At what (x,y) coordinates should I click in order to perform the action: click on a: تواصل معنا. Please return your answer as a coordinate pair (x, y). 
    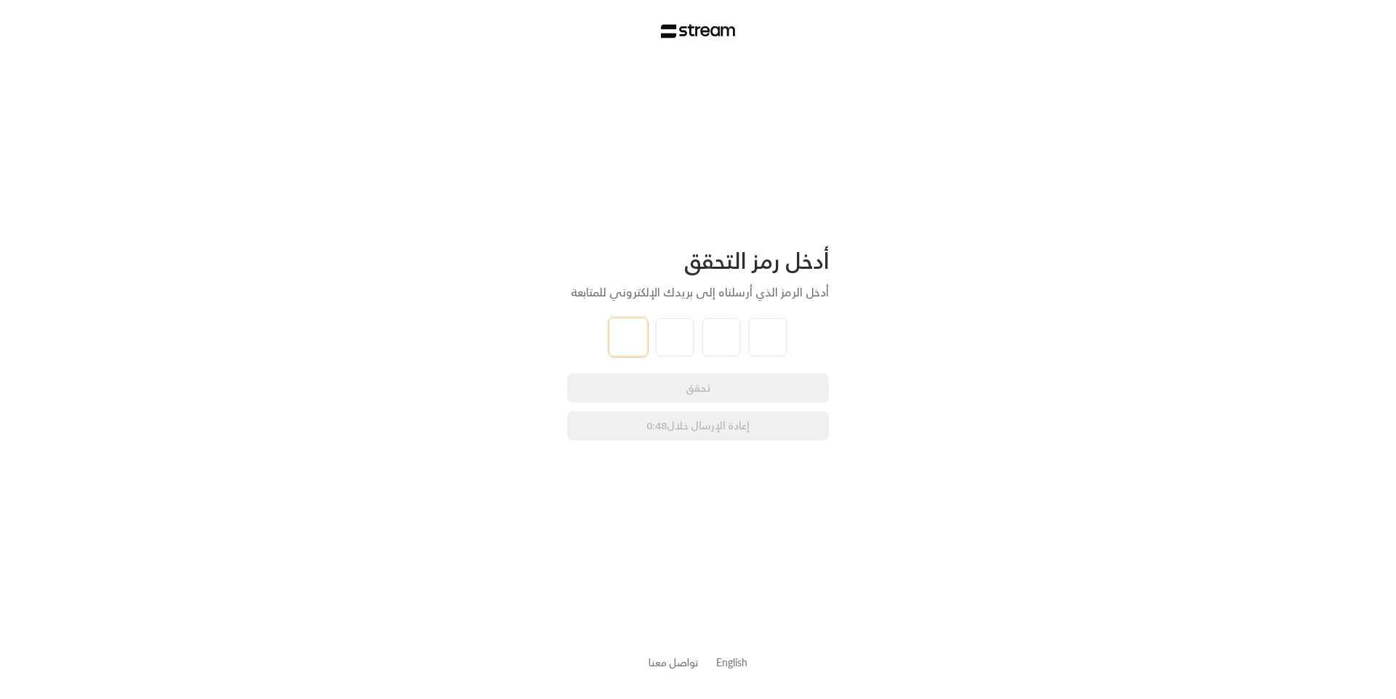
    Looking at the image, I should click on (673, 662).